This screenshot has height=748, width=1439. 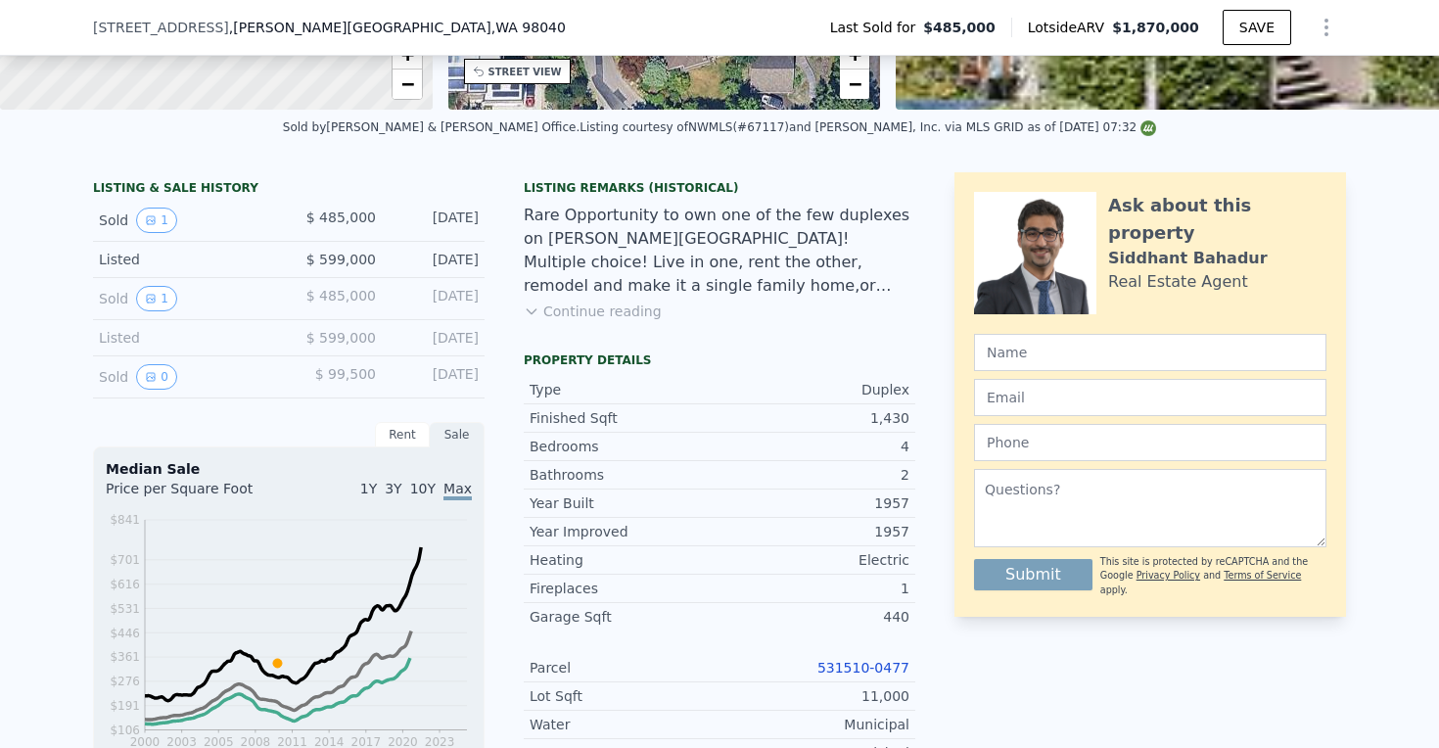 I want to click on button: SAVE, so click(x=1257, y=27).